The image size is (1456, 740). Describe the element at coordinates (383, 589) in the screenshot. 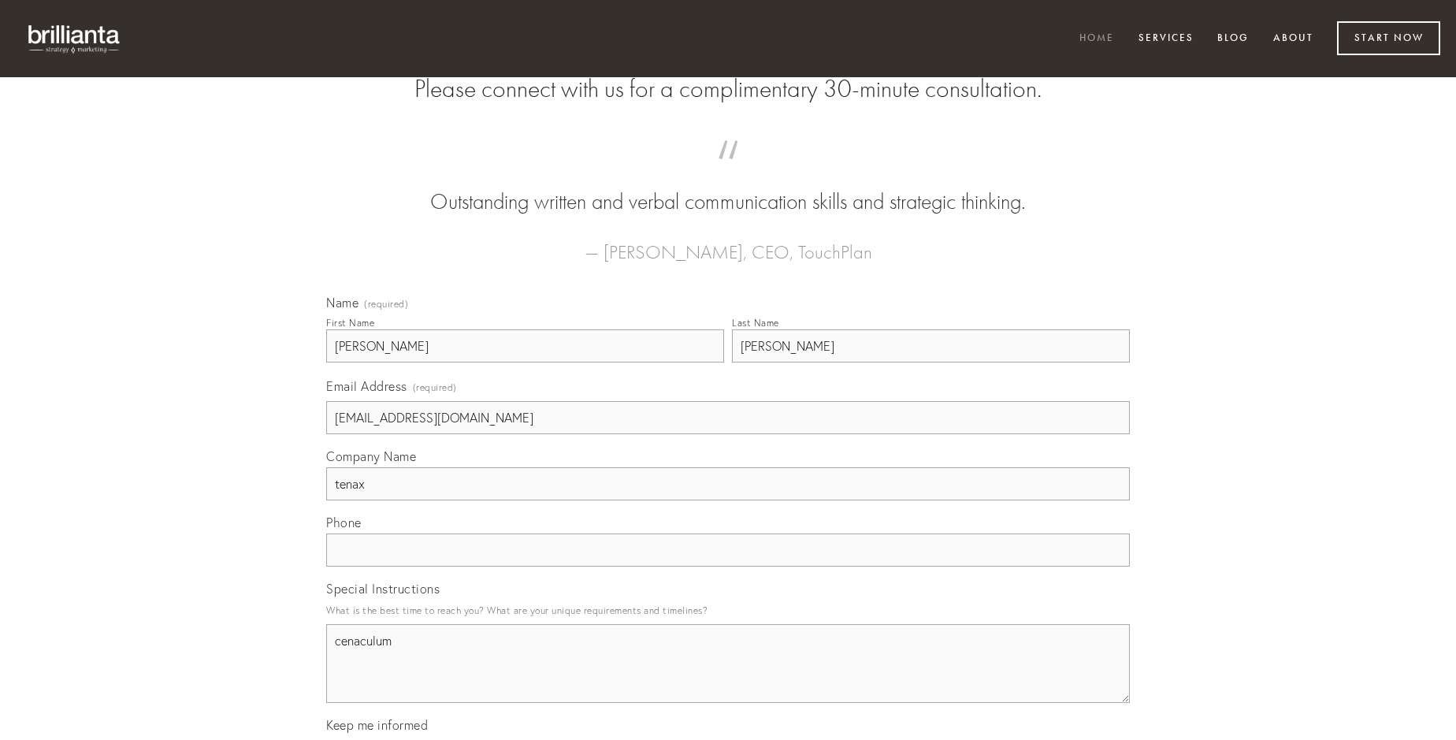

I see `span: Special Instructions` at that location.